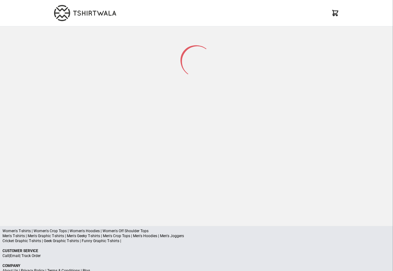  I want to click on a: Track Order, so click(31, 256).